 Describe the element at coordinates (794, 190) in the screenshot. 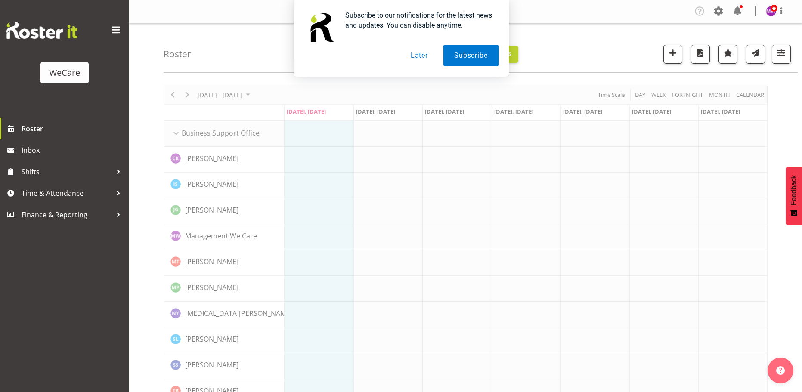

I see `span: Feedback` at that location.